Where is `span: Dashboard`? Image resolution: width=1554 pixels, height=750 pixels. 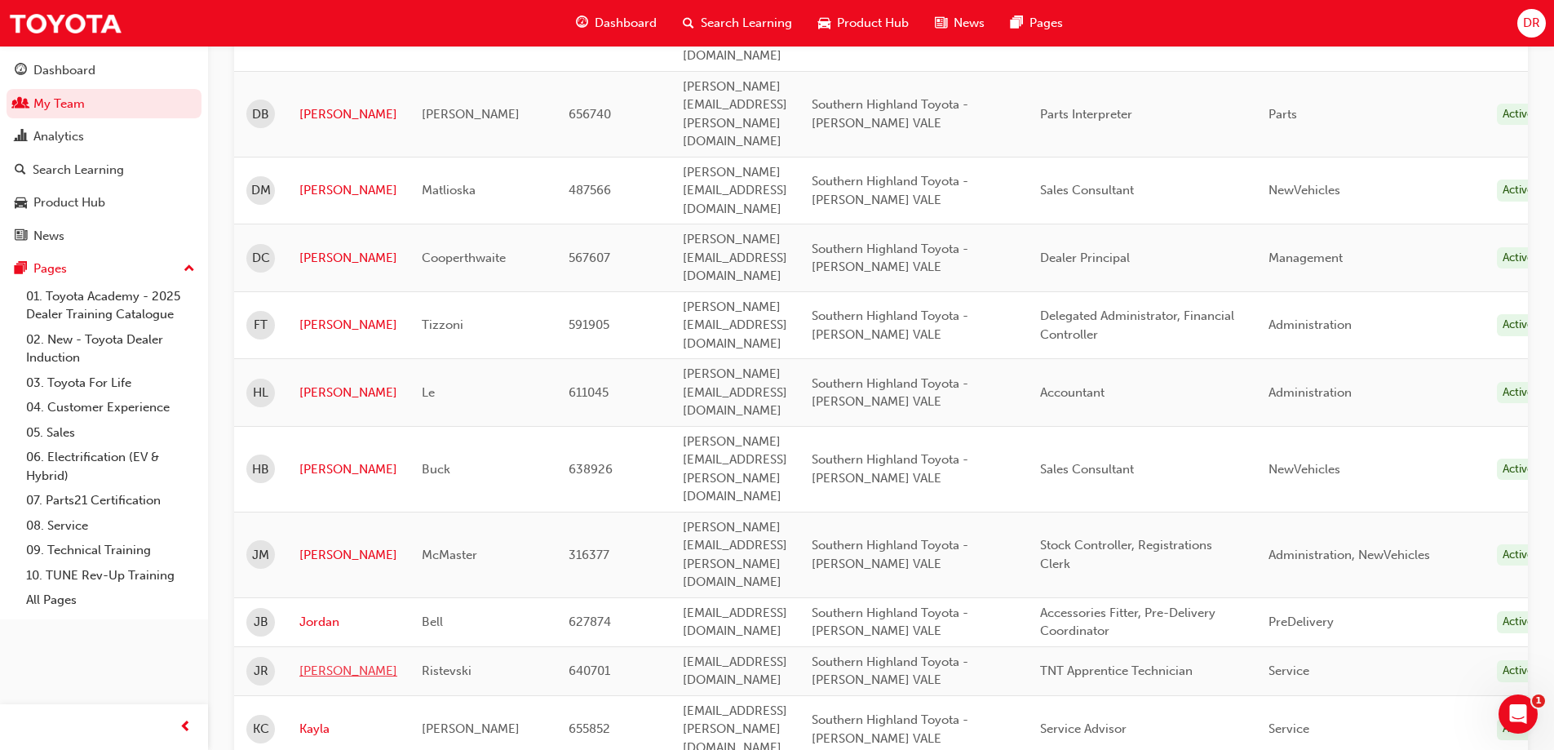
span: Dashboard is located at coordinates (626, 23).